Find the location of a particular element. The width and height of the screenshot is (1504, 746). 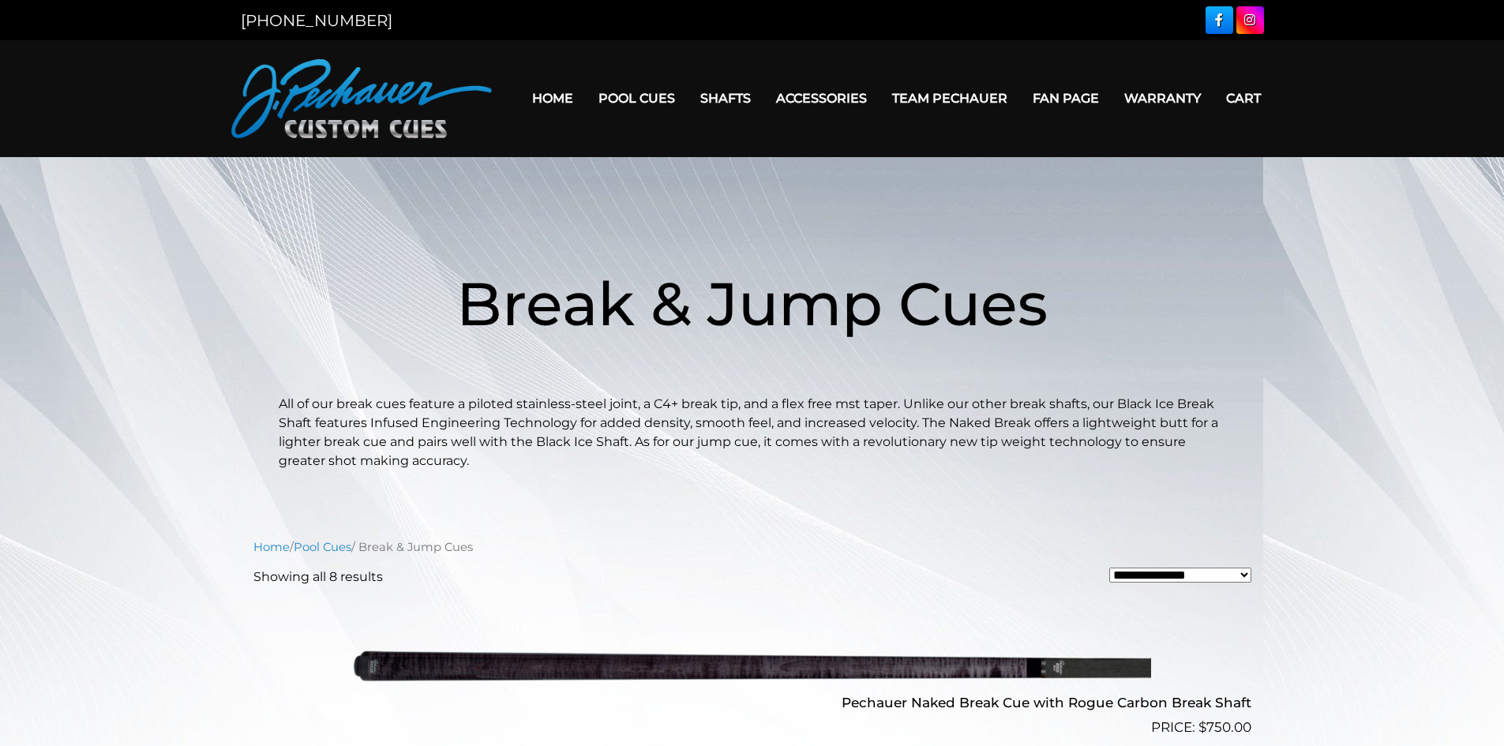

a: Accessories is located at coordinates (821, 98).